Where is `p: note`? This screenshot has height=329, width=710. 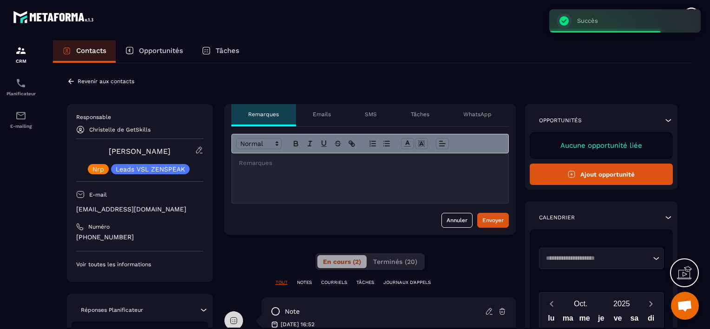 p: note is located at coordinates (292, 312).